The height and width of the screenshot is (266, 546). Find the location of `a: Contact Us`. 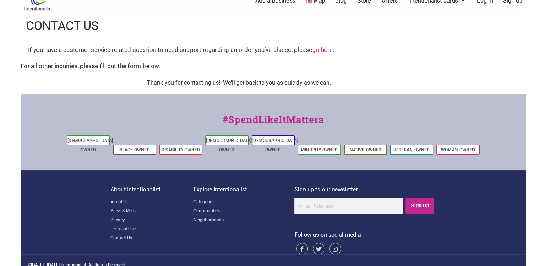

a: Contact Us is located at coordinates (152, 238).